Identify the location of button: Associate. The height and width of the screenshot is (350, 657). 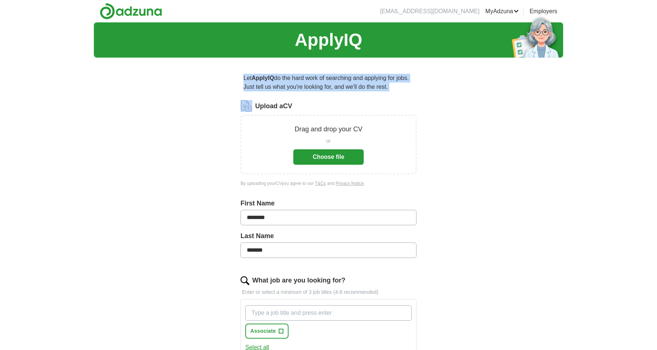
(267, 331).